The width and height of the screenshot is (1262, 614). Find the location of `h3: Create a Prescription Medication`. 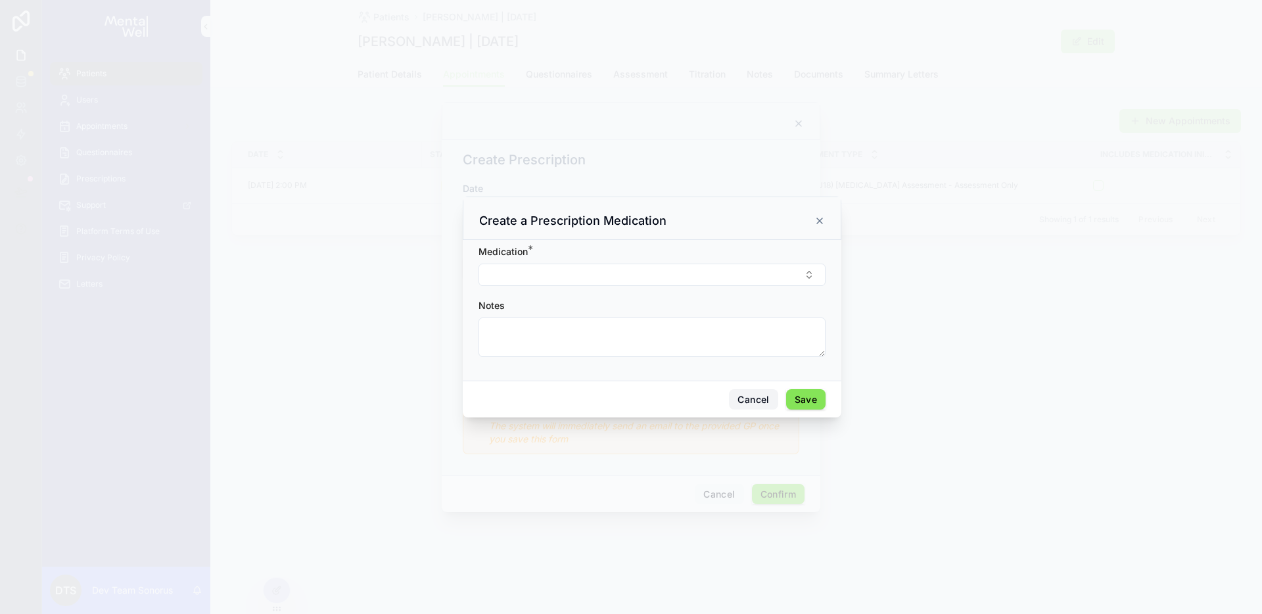

h3: Create a Prescription Medication is located at coordinates (572, 221).